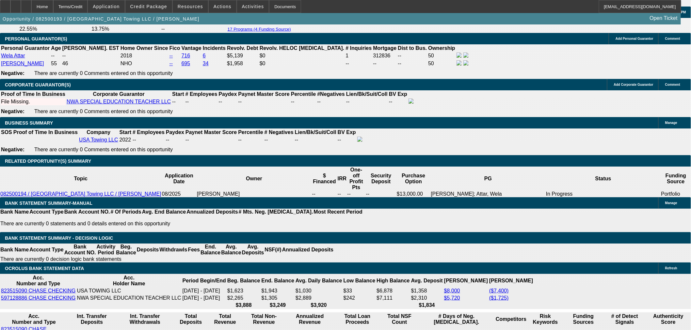  Describe the element at coordinates (231, 250) in the screenshot. I see `th: Avg. Balance` at that location.